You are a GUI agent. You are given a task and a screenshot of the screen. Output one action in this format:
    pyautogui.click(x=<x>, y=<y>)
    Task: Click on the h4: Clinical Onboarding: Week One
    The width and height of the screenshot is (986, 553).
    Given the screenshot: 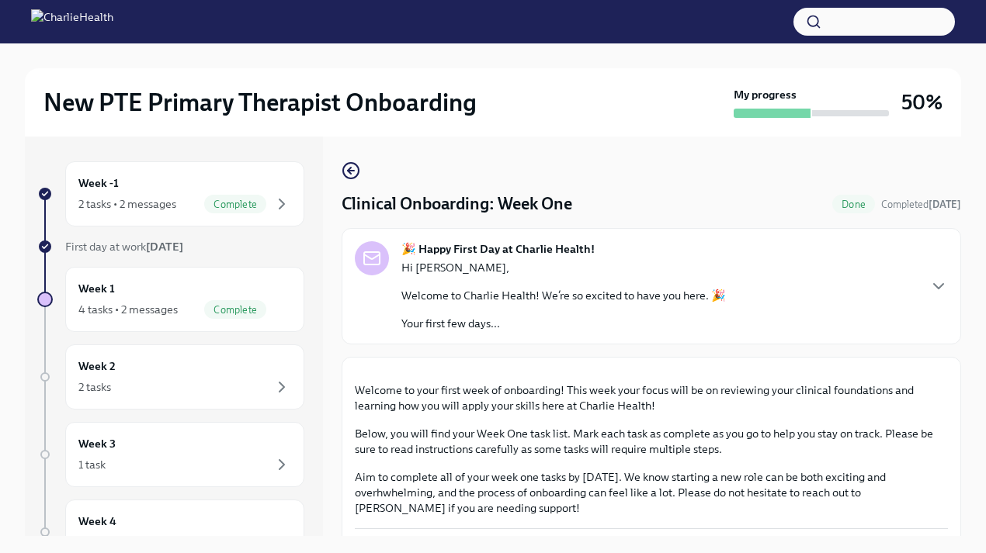 What is the action you would take?
    pyautogui.click(x=456, y=204)
    